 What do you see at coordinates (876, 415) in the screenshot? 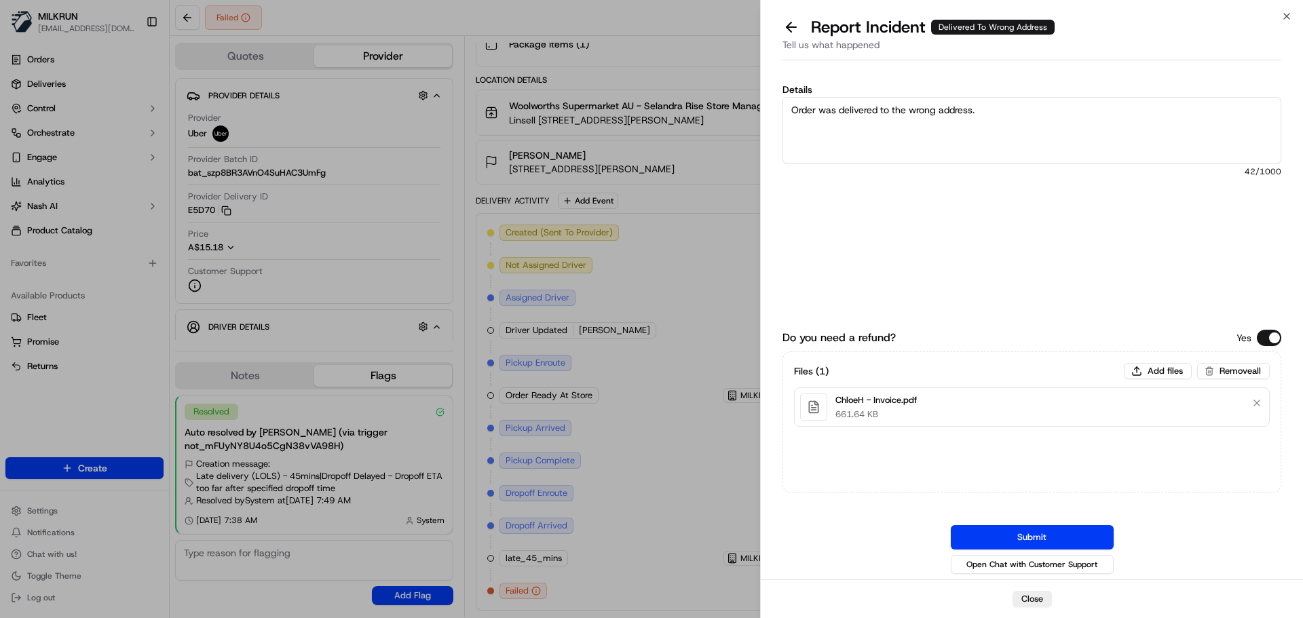
I see `p: 661.64 KB` at bounding box center [876, 415].